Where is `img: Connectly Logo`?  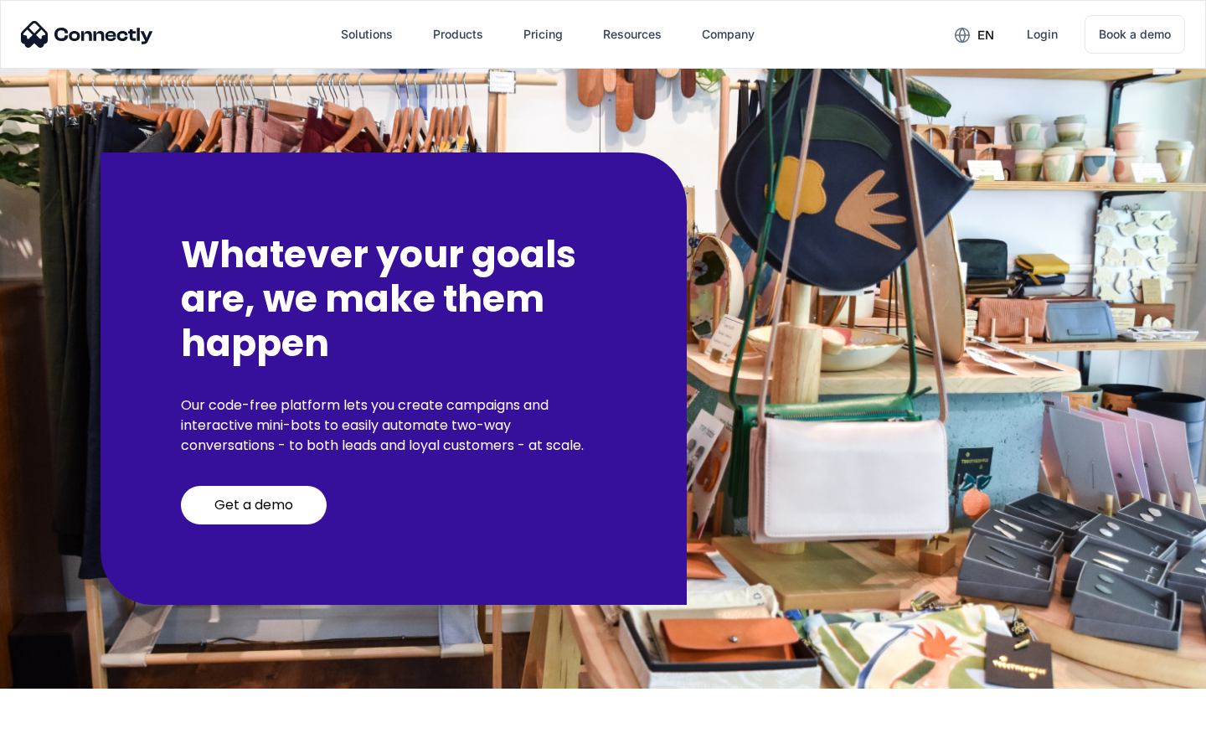 img: Connectly Logo is located at coordinates (87, 34).